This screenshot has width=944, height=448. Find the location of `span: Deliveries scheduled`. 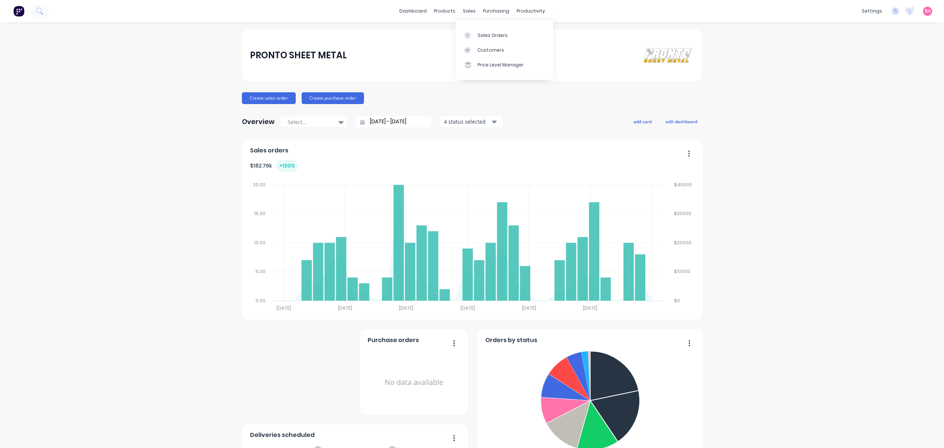

span: Deliveries scheduled is located at coordinates (282, 435).